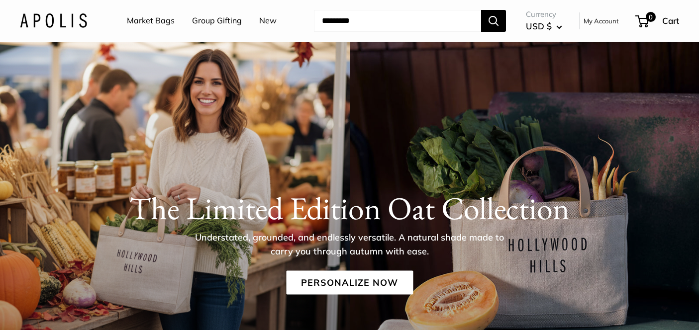  What do you see at coordinates (671, 20) in the screenshot?
I see `span: Cart` at bounding box center [671, 20].